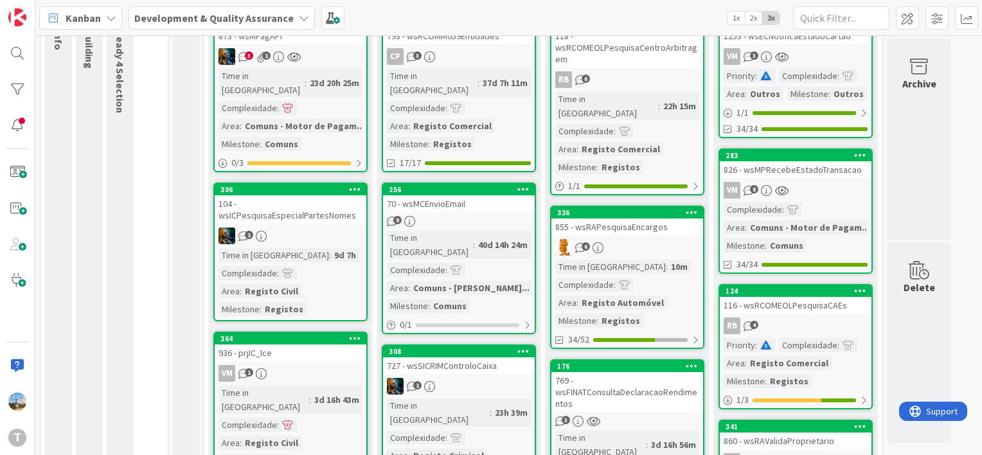  I want to click on div: 176, so click(630, 366).